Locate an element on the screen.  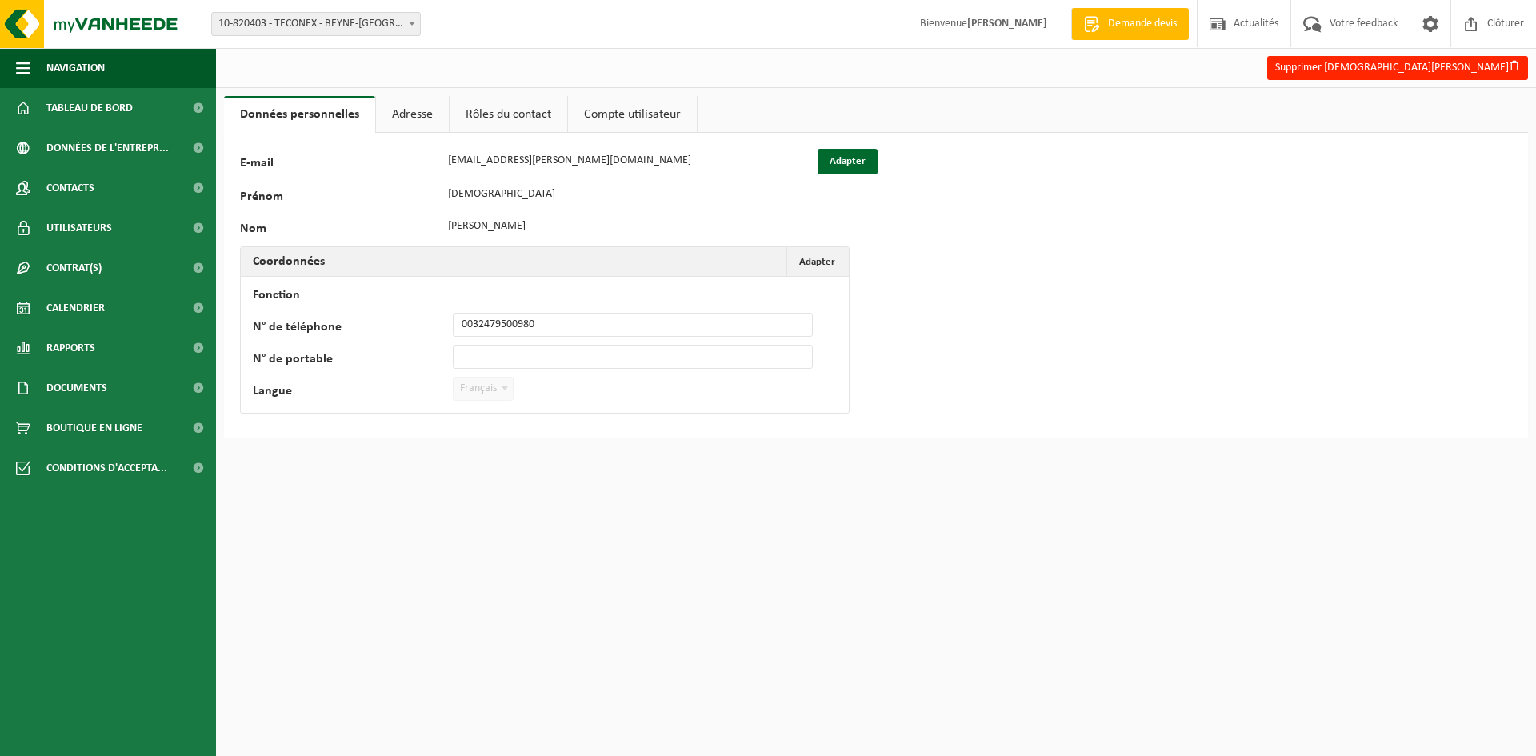
span: Documents is located at coordinates (77, 388).